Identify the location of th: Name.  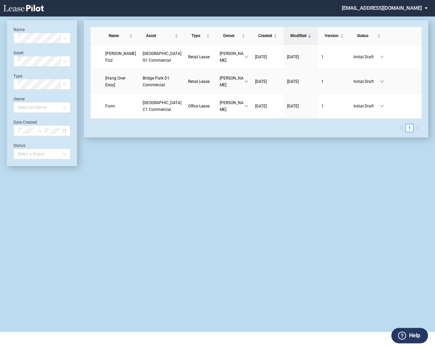
(120, 36).